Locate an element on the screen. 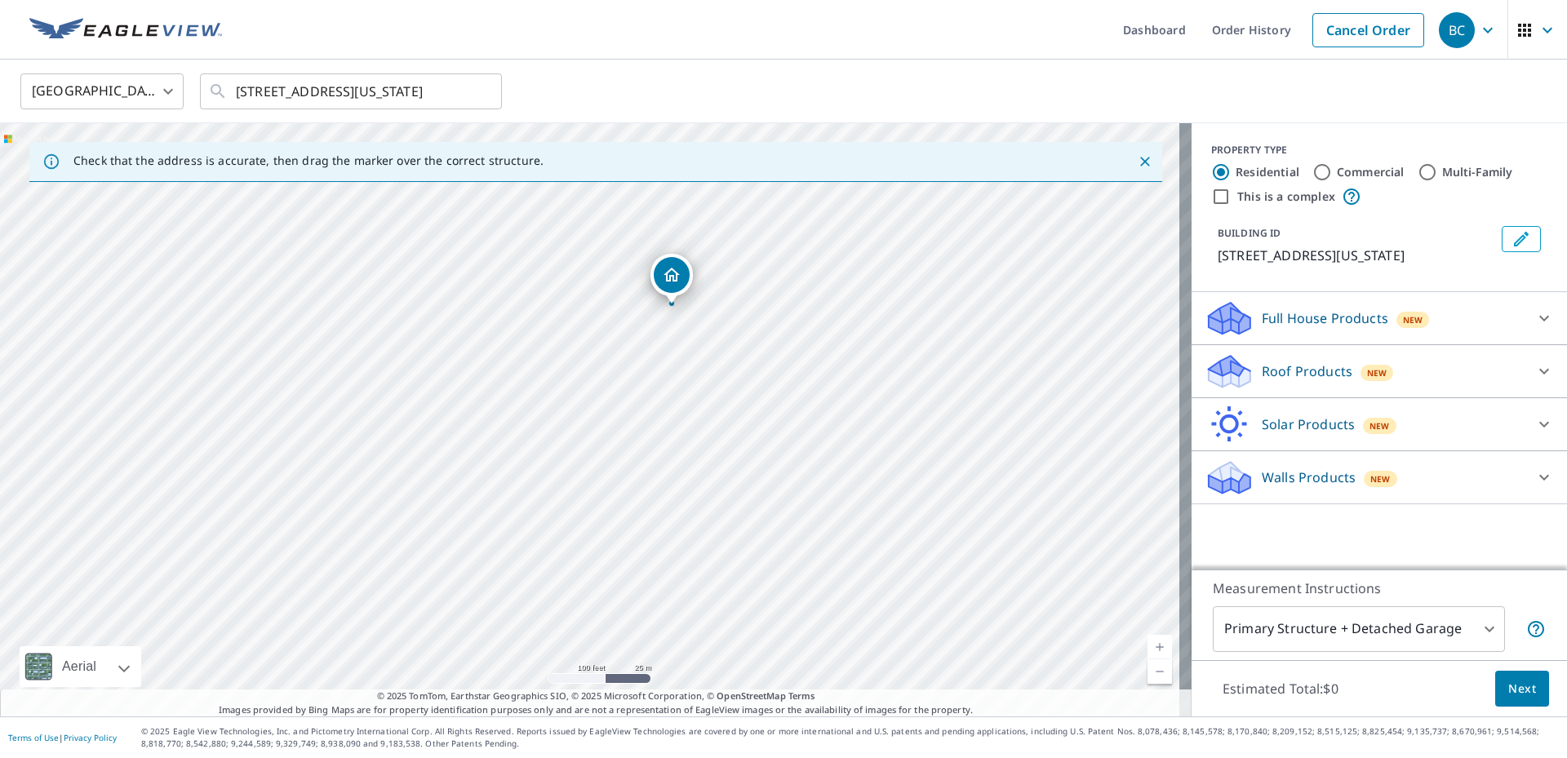  p: Estimated Total: $0 is located at coordinates (1281, 689).